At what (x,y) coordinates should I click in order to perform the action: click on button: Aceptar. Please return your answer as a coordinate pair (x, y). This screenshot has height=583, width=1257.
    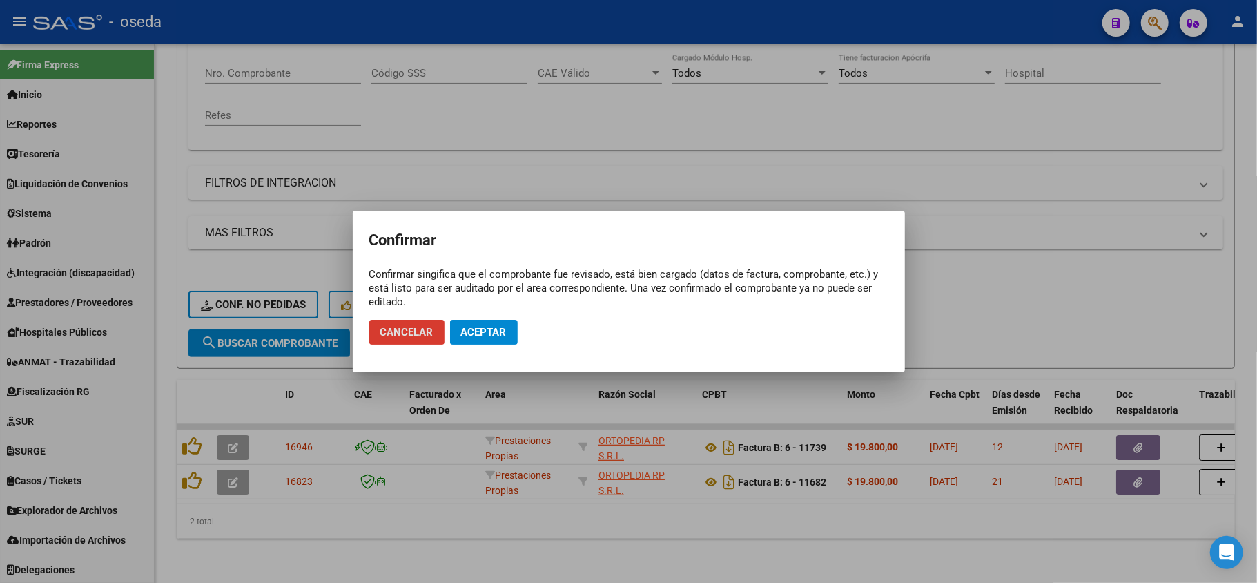
    Looking at the image, I should click on (484, 332).